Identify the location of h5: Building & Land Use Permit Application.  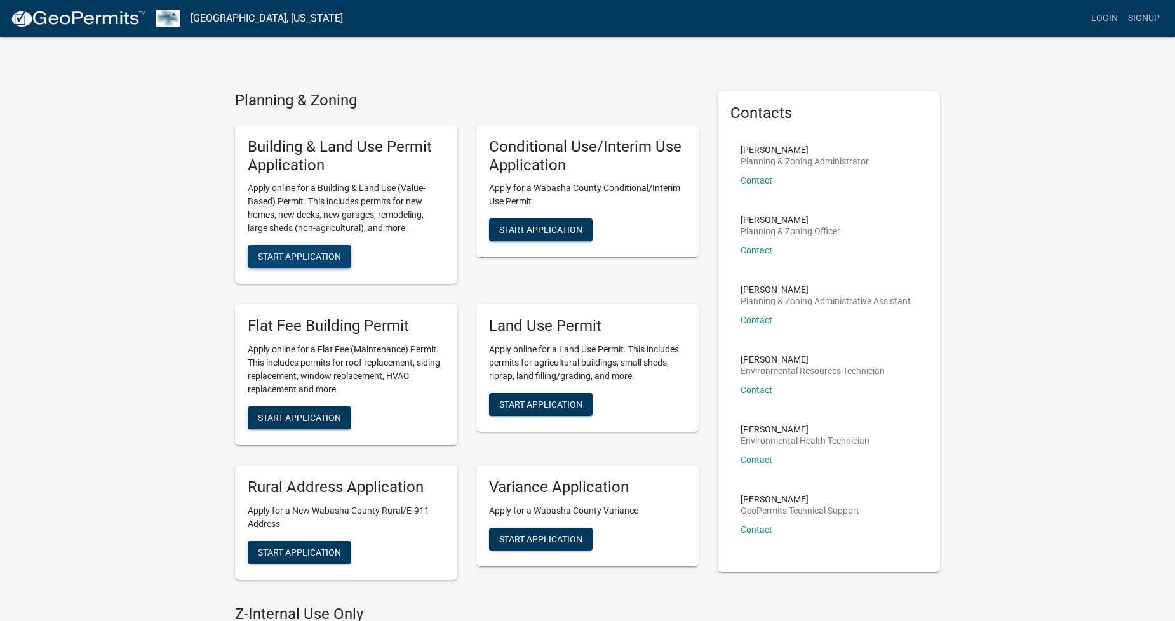
(346, 156).